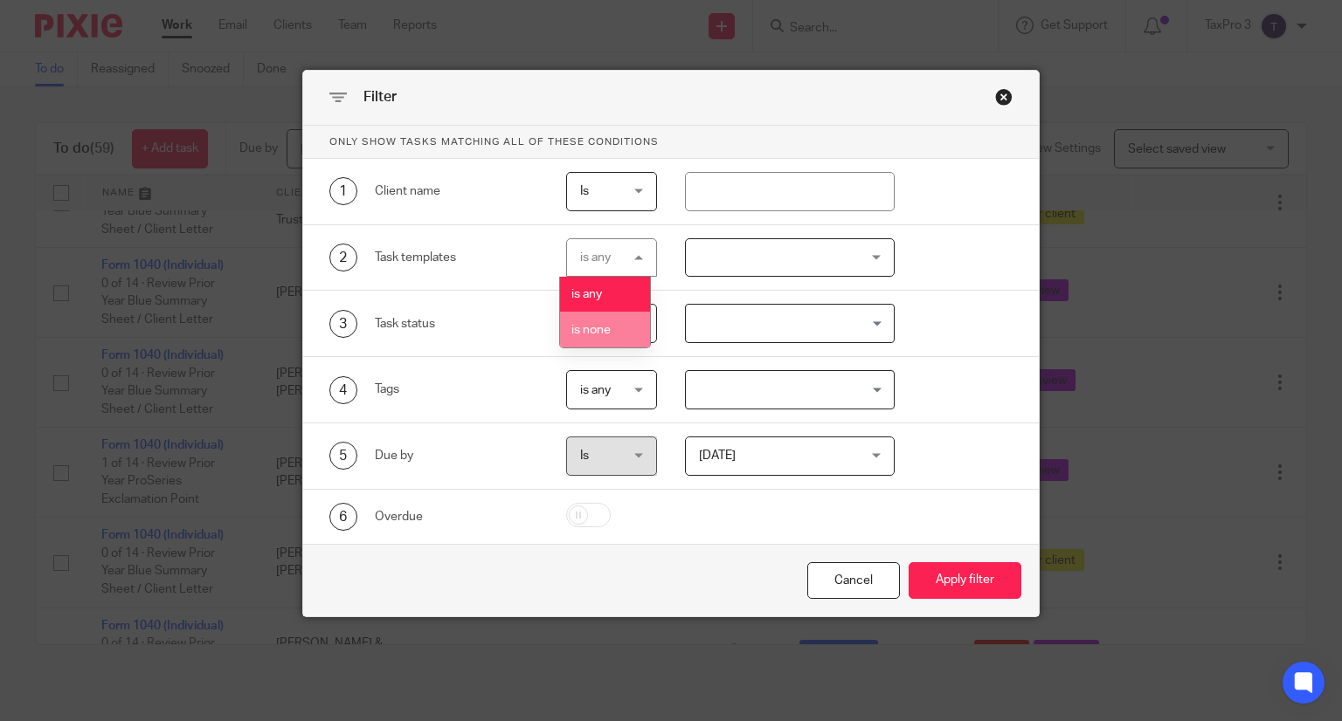 This screenshot has height=721, width=1342. Describe the element at coordinates (457, 456) in the screenshot. I see `div: Due by` at that location.